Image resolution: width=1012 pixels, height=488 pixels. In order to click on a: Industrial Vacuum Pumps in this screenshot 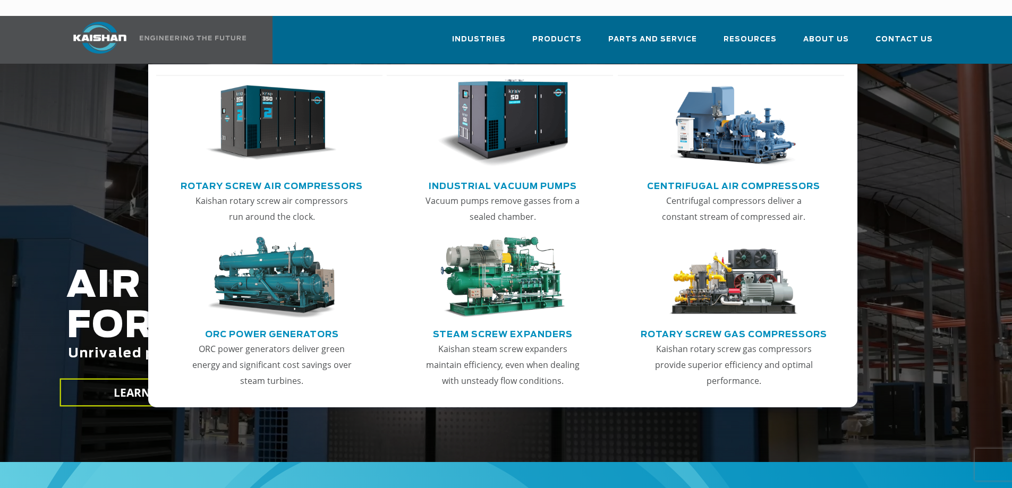, I will do `click(503, 185)`.